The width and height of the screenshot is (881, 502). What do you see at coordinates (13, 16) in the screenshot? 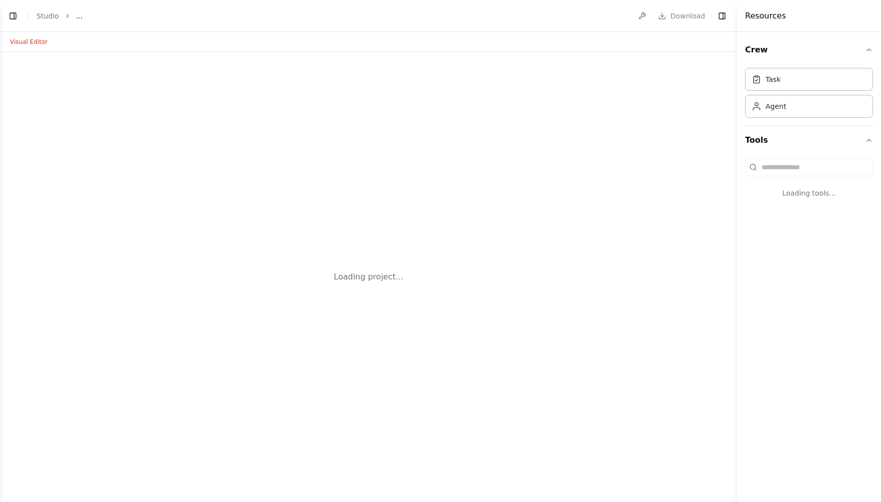
I see `button: Show left sidebar` at bounding box center [13, 16].